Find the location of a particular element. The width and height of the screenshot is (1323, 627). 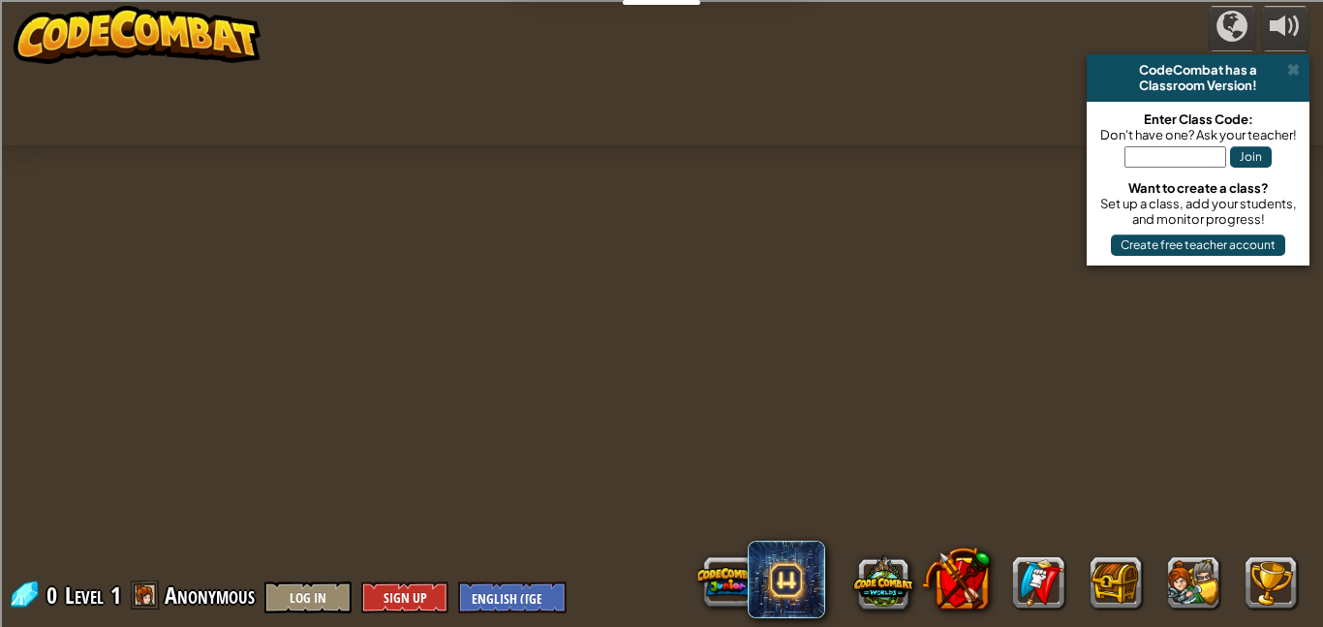

img: CodeCombat - Learn how to code by playing a game is located at coordinates (138, 35).